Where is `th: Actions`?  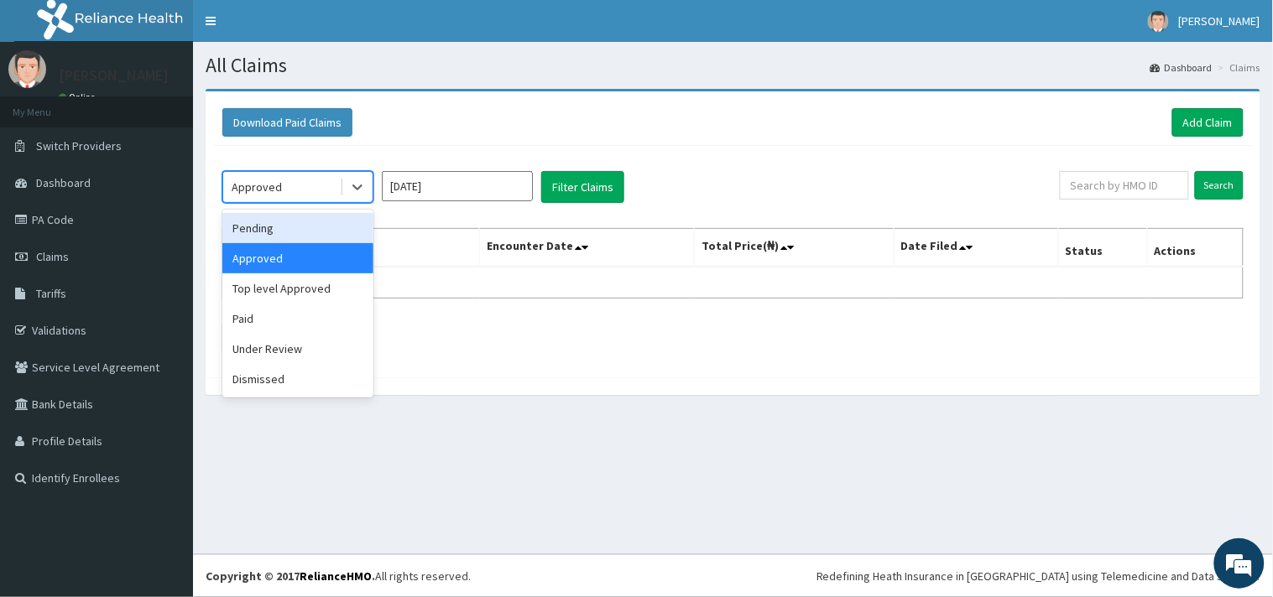 th: Actions is located at coordinates (1195, 248).